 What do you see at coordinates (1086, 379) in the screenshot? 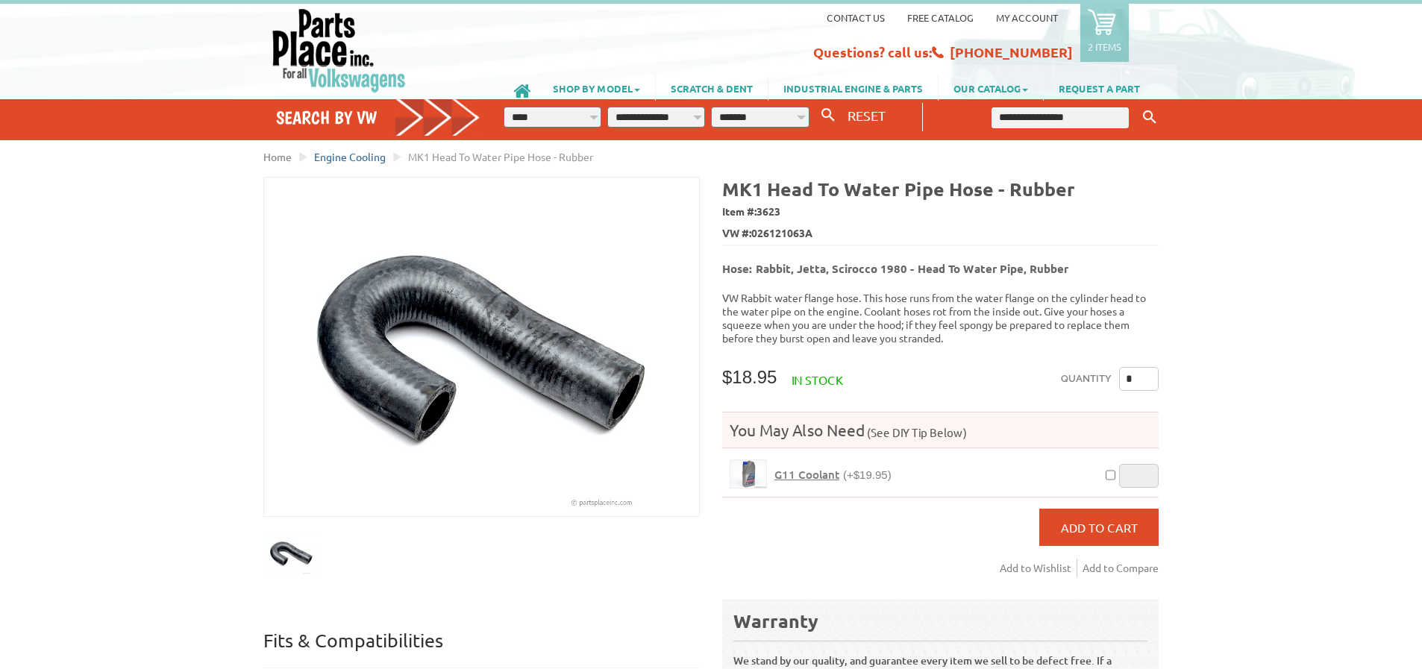
I see `label: Quantity` at bounding box center [1086, 379].